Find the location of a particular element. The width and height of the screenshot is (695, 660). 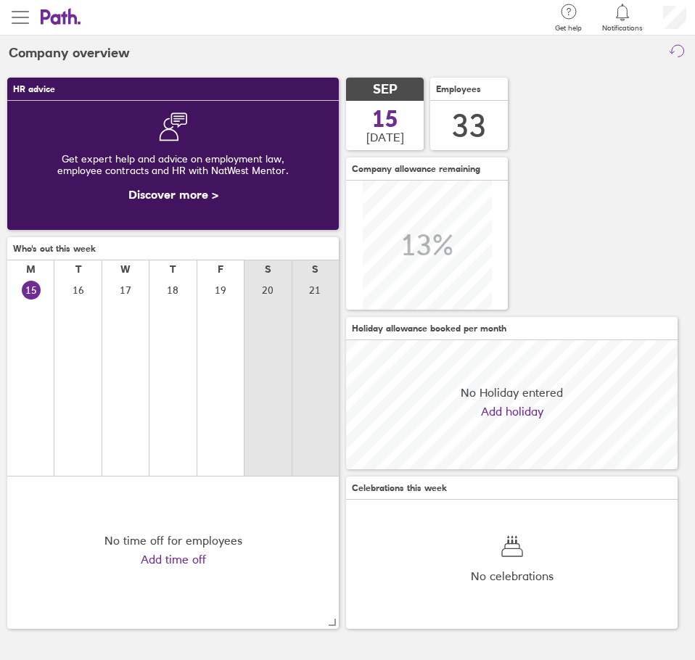

div: M is located at coordinates (30, 269).